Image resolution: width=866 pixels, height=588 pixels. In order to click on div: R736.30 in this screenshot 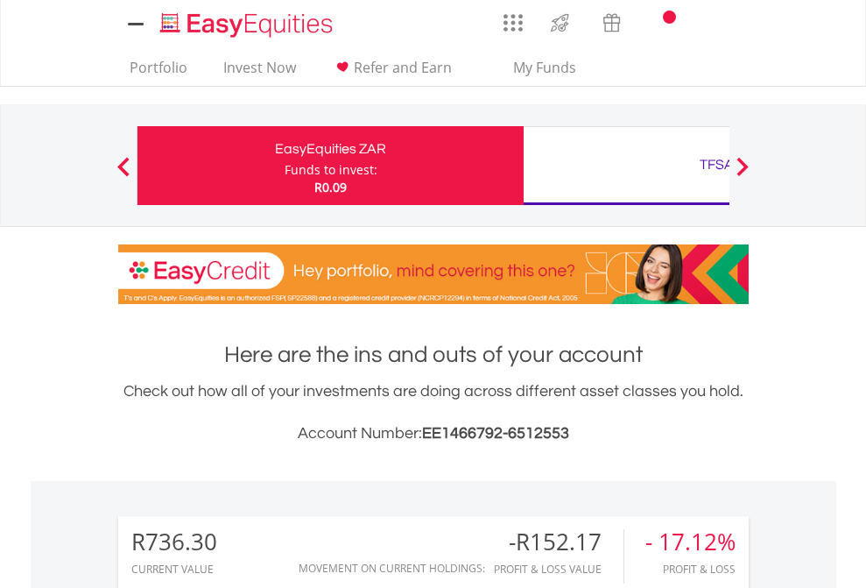, I will do `click(174, 541)`.